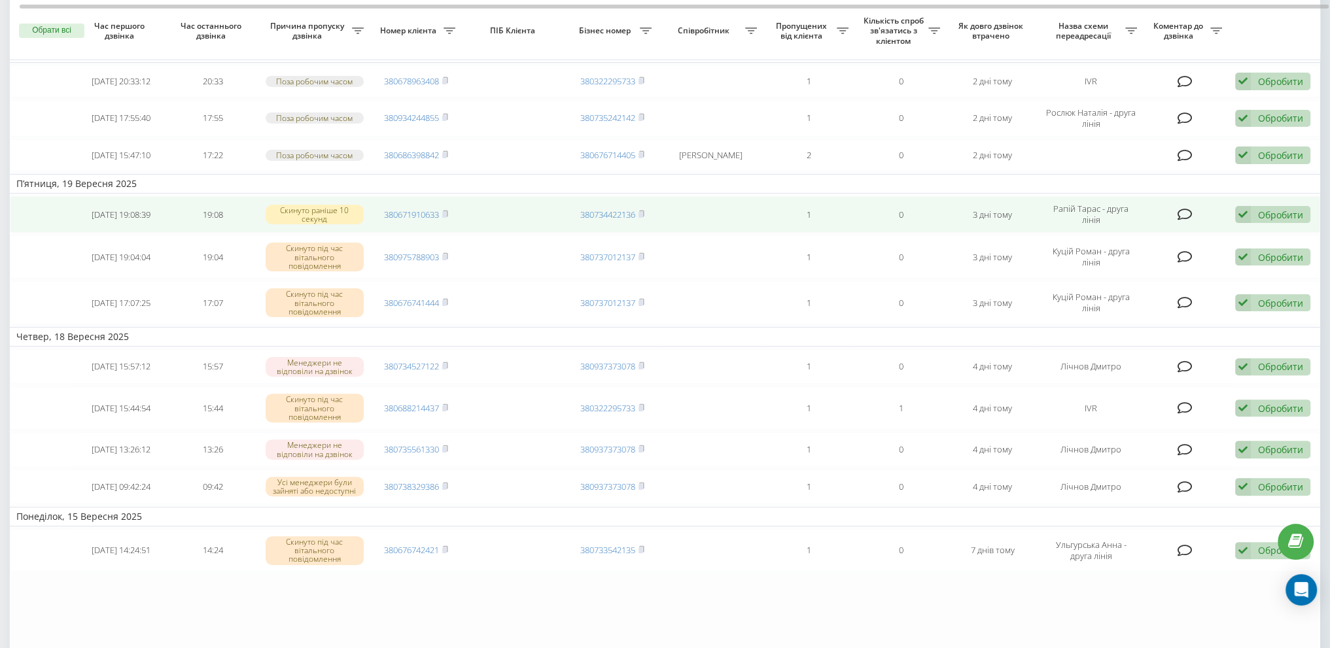 The width and height of the screenshot is (1330, 648). What do you see at coordinates (411, 303) in the screenshot?
I see `a: 380676741444` at bounding box center [411, 303].